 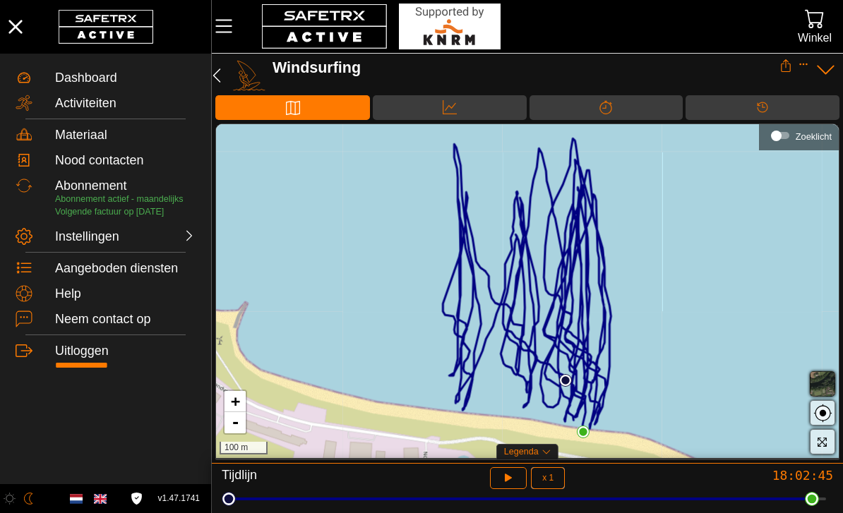 I want to click on img: Equipment.svg, so click(x=24, y=135).